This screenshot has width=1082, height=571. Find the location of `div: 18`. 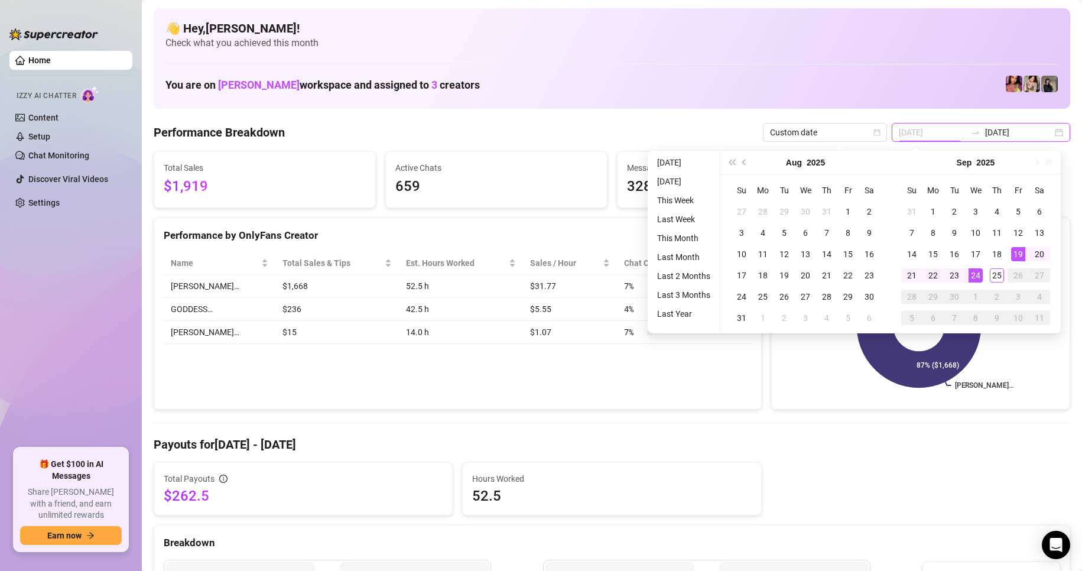

div: 18 is located at coordinates (997, 254).